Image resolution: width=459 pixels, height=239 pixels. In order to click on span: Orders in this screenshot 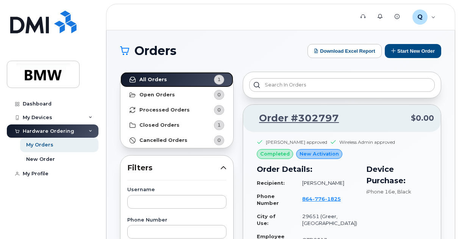, I will do `click(155, 51)`.